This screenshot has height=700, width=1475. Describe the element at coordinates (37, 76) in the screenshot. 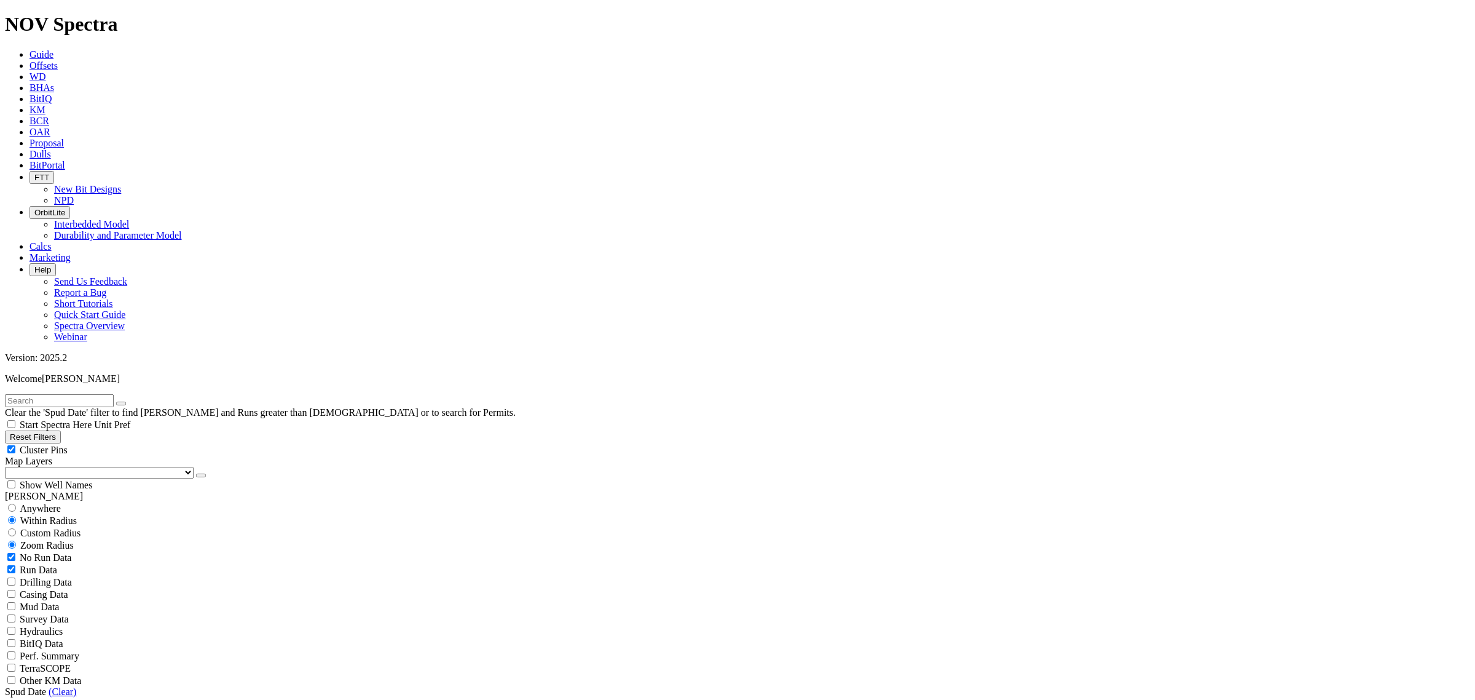

I see `a: WD` at that location.